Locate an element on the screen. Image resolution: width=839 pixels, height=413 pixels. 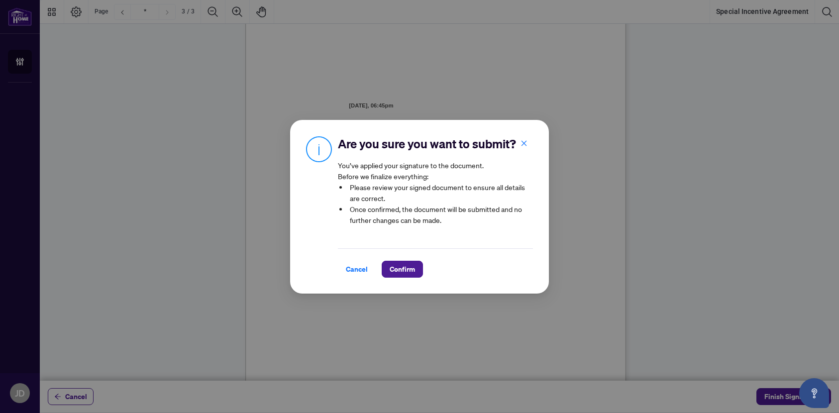
button: Open asap is located at coordinates (815, 393).